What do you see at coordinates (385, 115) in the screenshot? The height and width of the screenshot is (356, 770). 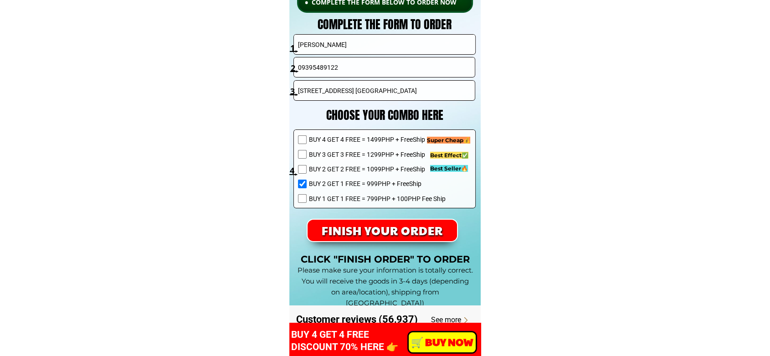 I see `h3: CHOOSE YOUR COMBO HERE` at bounding box center [385, 115].